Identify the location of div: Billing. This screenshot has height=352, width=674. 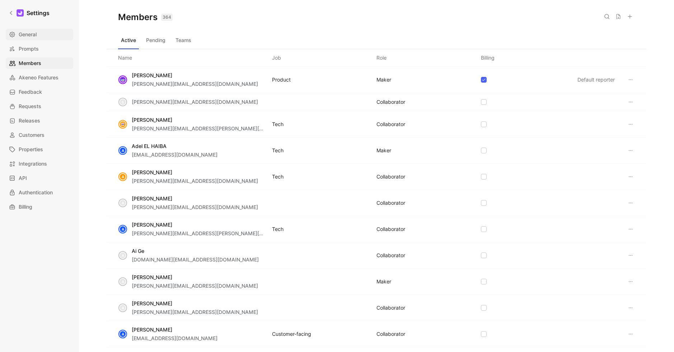
(488, 58).